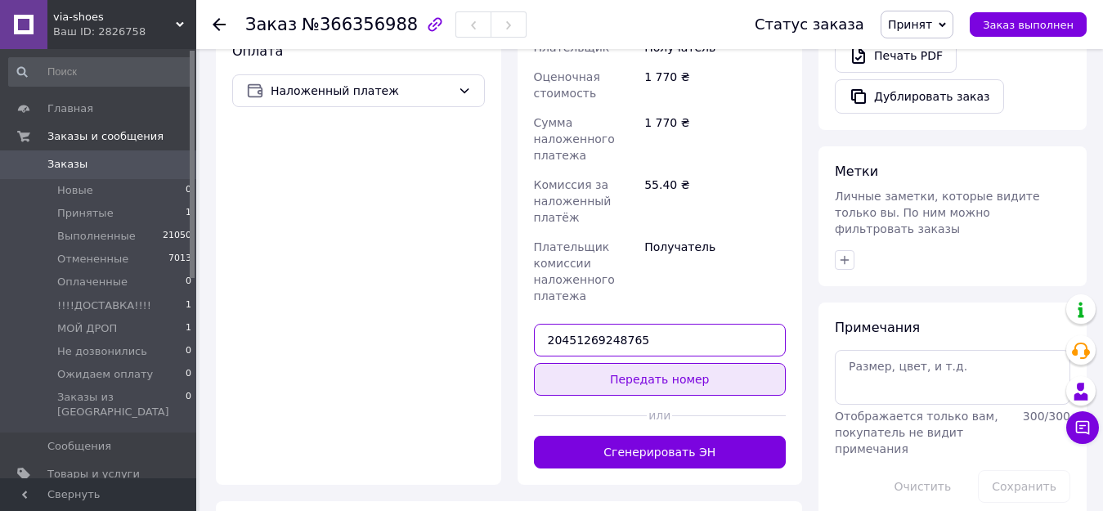 The width and height of the screenshot is (1103, 511). Describe the element at coordinates (67, 164) in the screenshot. I see `span: Заказы` at that location.